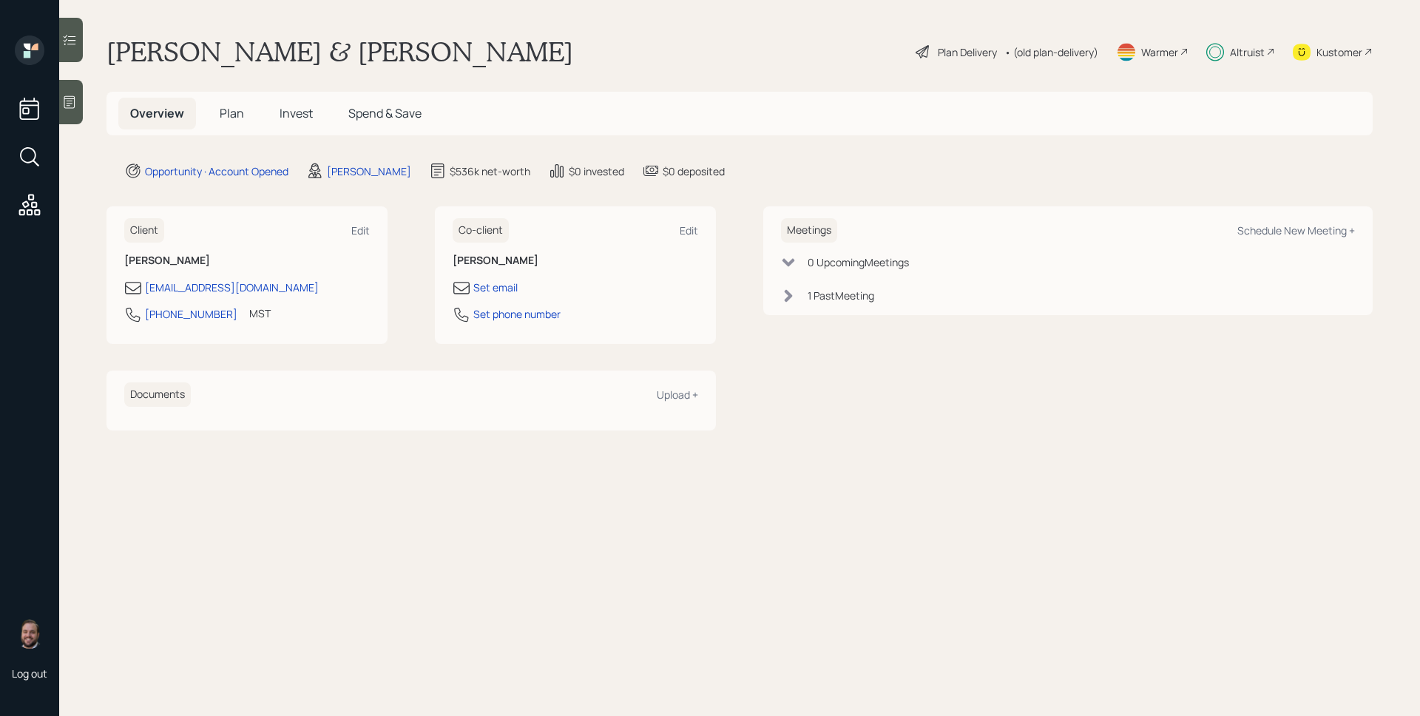 The width and height of the screenshot is (1420, 716). Describe the element at coordinates (481, 230) in the screenshot. I see `h6: Co-client` at that location.